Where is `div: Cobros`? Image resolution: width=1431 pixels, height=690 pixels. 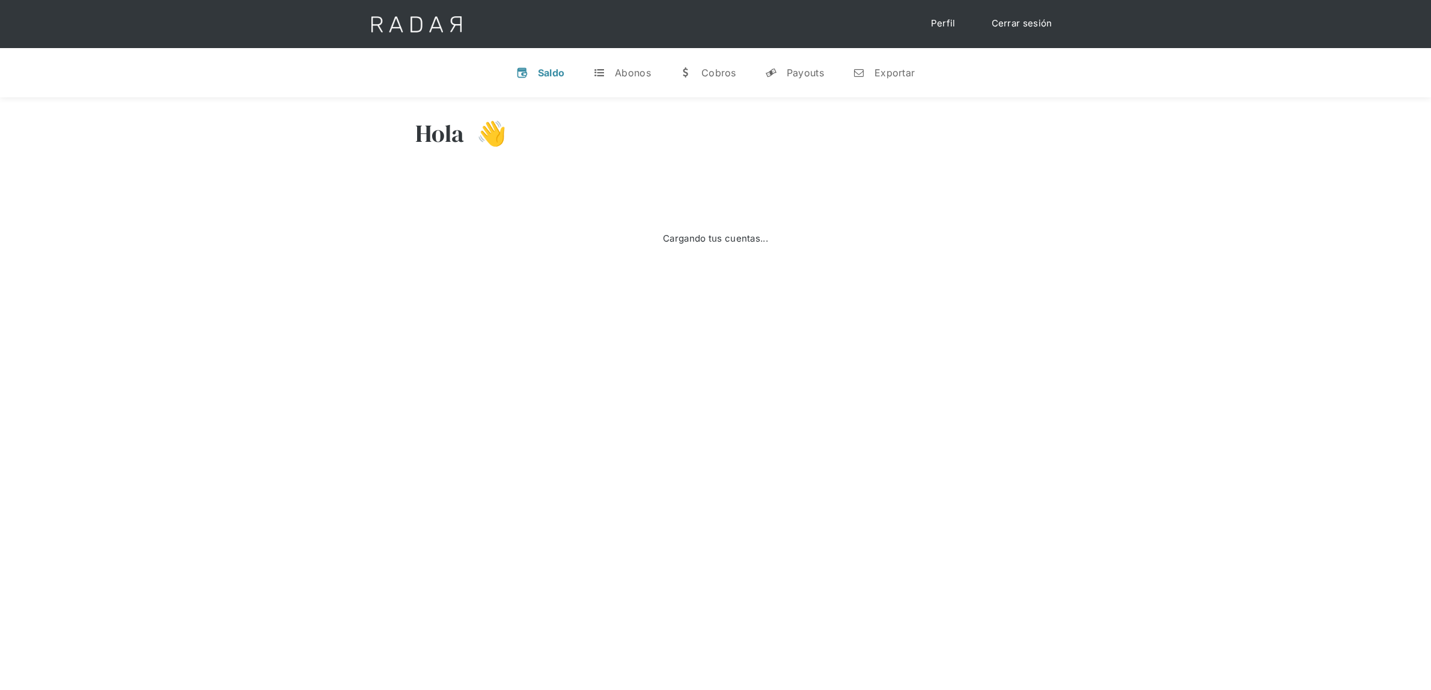 div: Cobros is located at coordinates (719, 73).